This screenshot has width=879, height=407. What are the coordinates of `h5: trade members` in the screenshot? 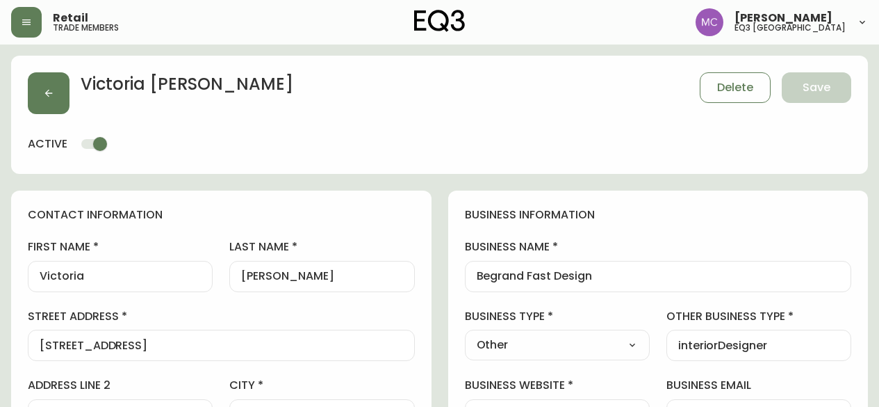 It's located at (86, 28).